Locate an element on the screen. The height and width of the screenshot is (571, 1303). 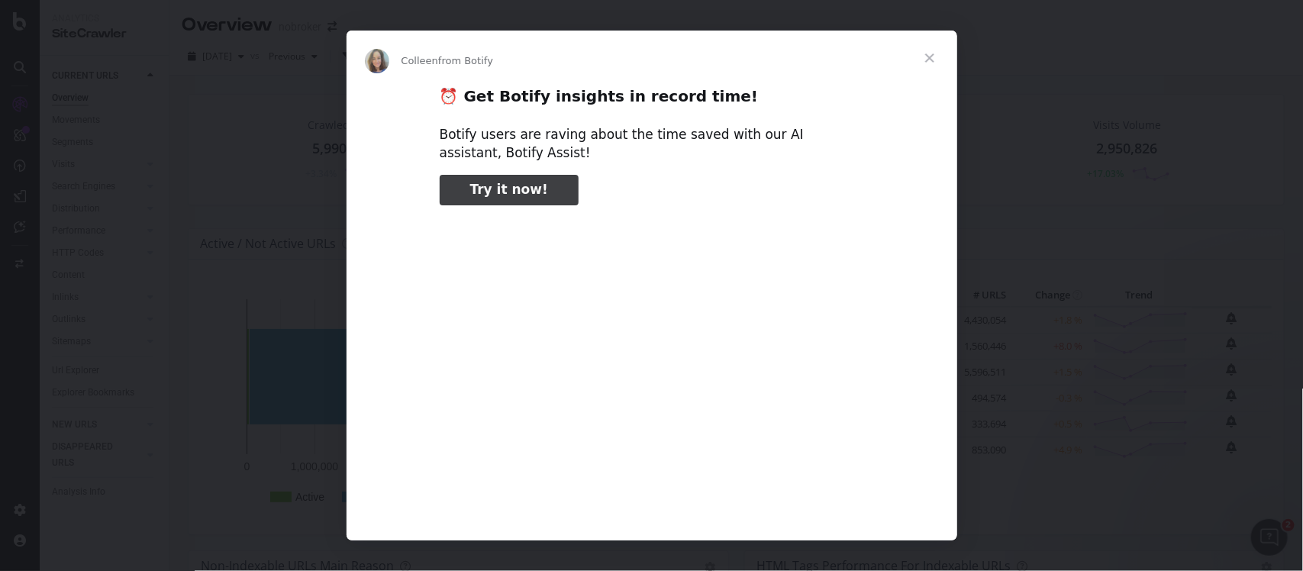
video: Play video is located at coordinates (652, 377).